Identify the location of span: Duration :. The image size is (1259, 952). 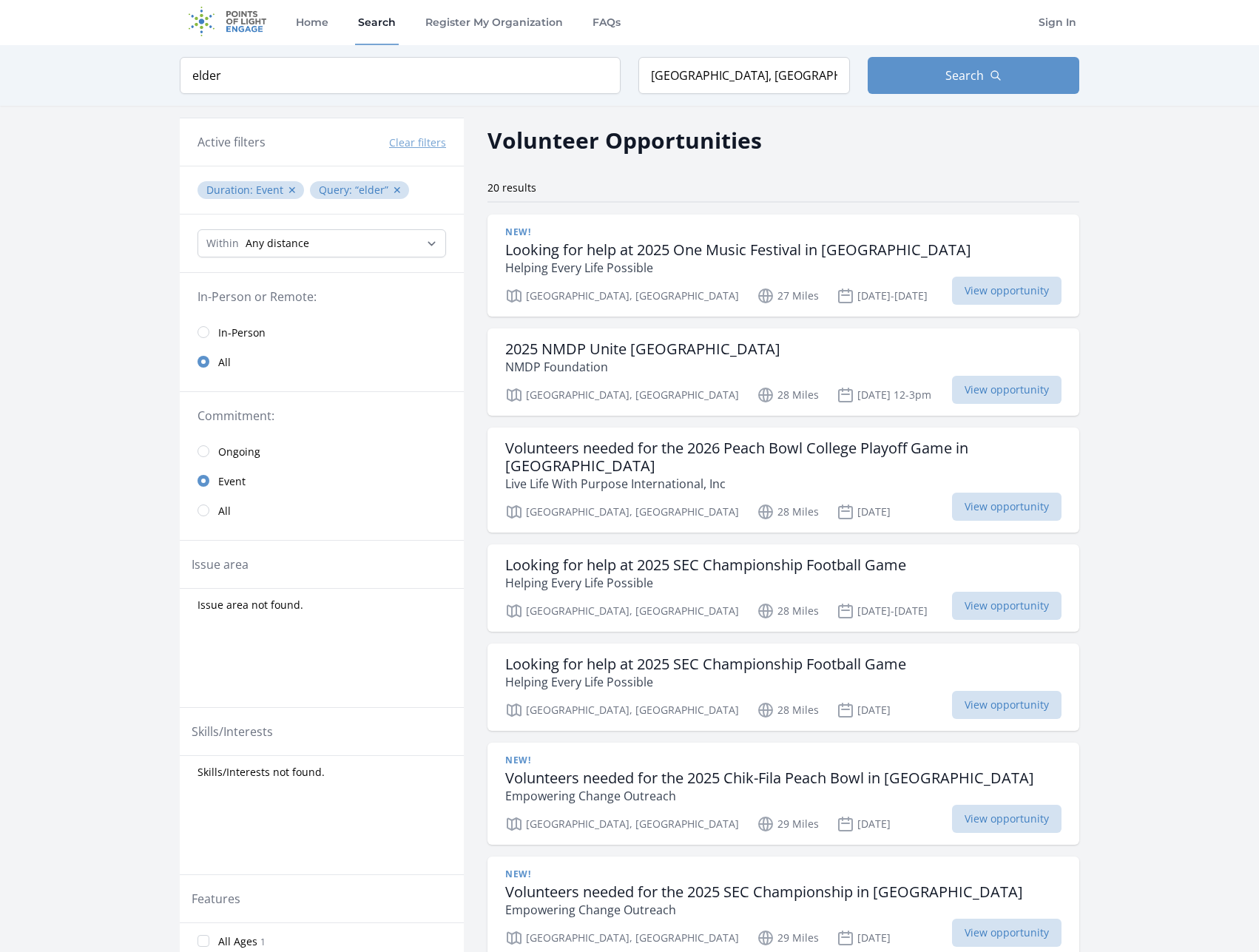
(231, 189).